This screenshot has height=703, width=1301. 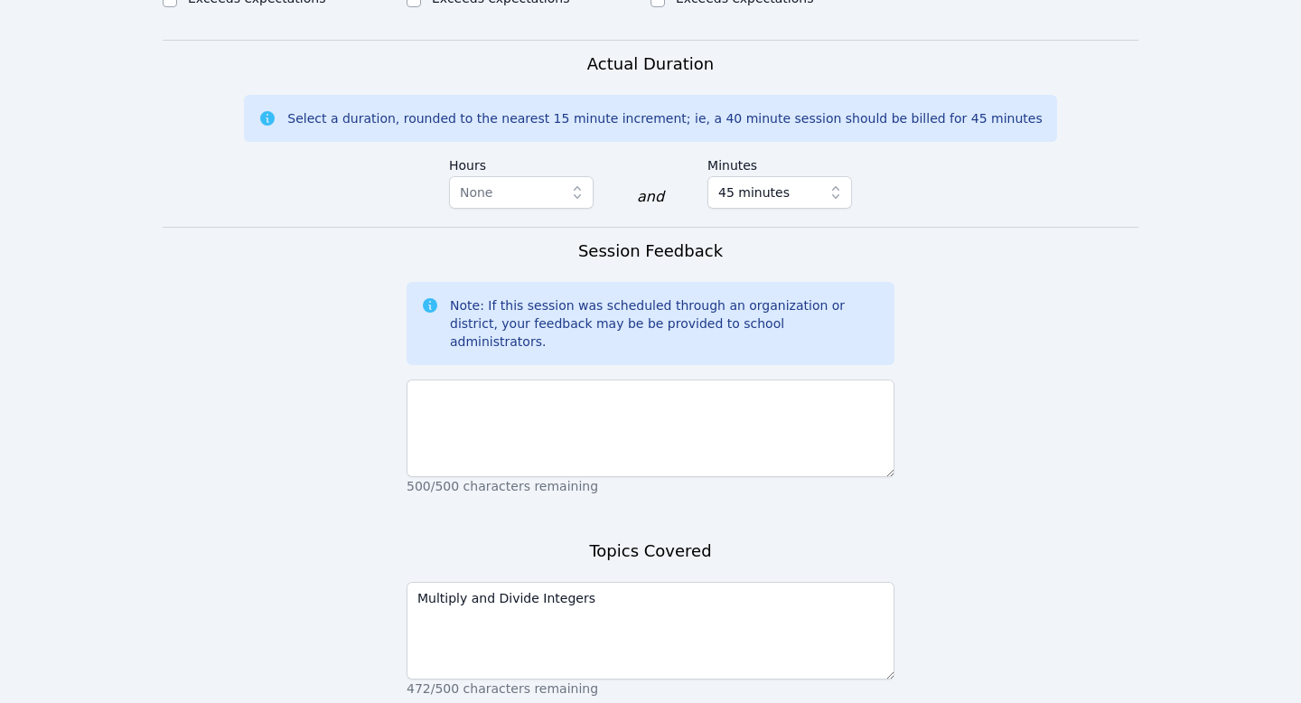 I want to click on label: Minutes, so click(x=780, y=163).